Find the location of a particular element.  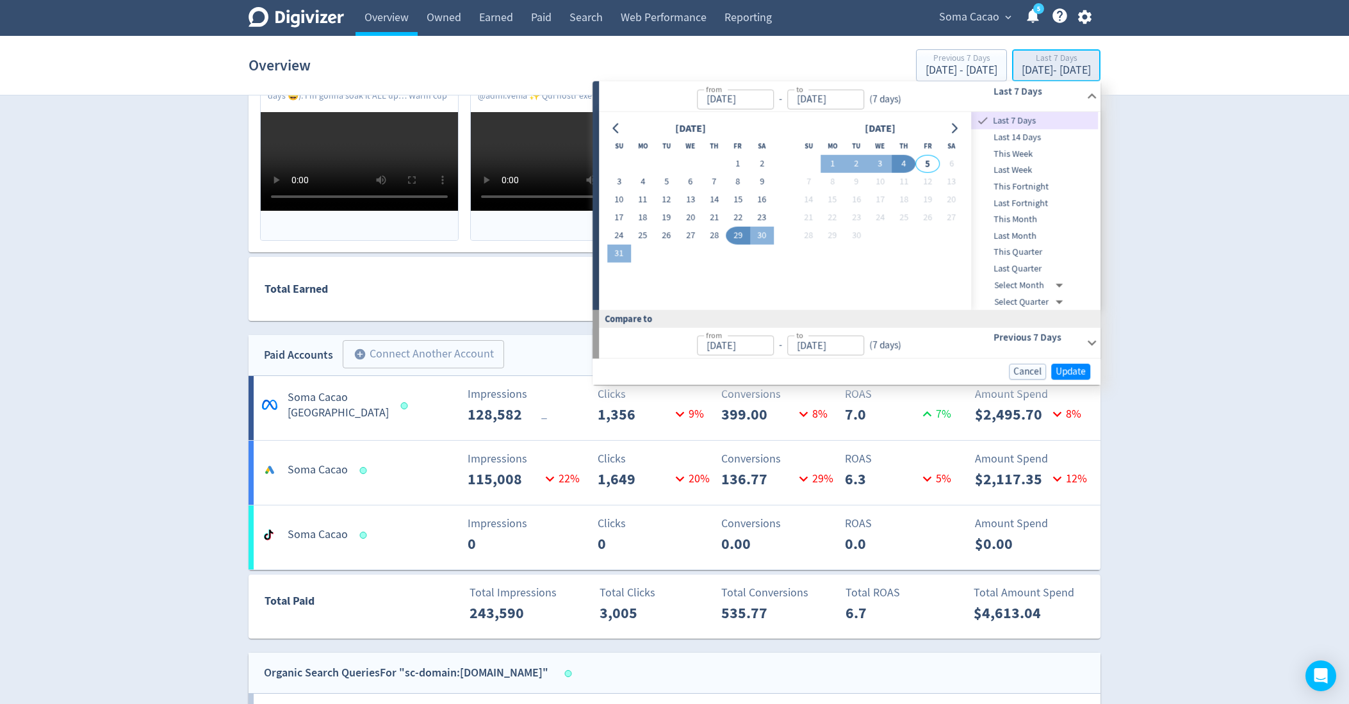

span: add_circle is located at coordinates (360, 354).